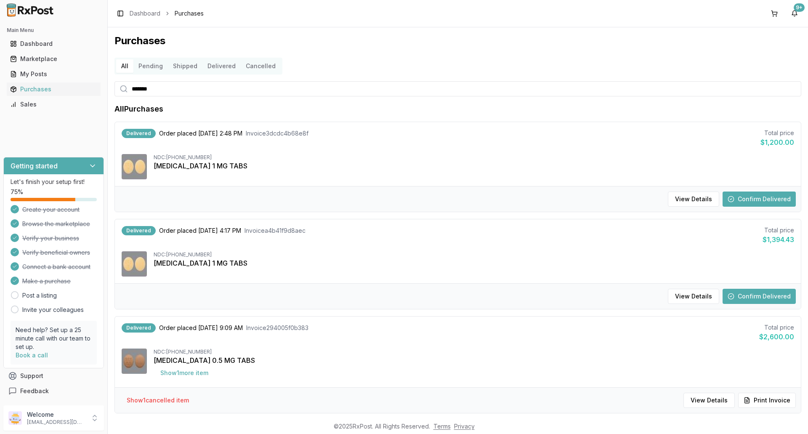  I want to click on h1: All Purchases, so click(139, 109).